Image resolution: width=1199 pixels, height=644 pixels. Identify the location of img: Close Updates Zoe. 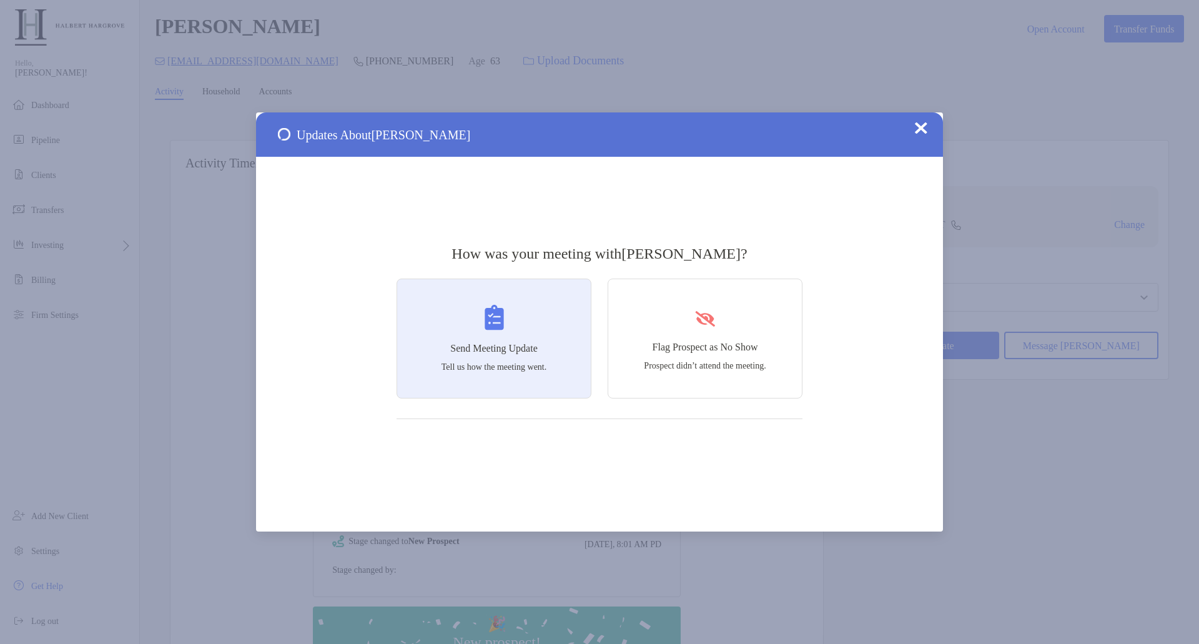
(921, 128).